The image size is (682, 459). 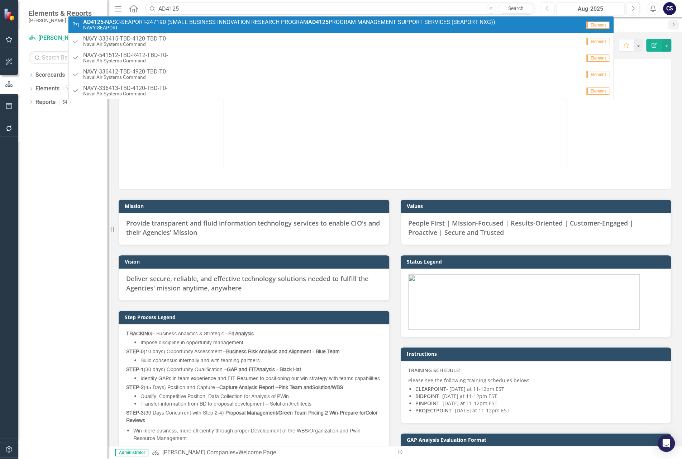 I want to click on strong: TRACKING, so click(x=139, y=334).